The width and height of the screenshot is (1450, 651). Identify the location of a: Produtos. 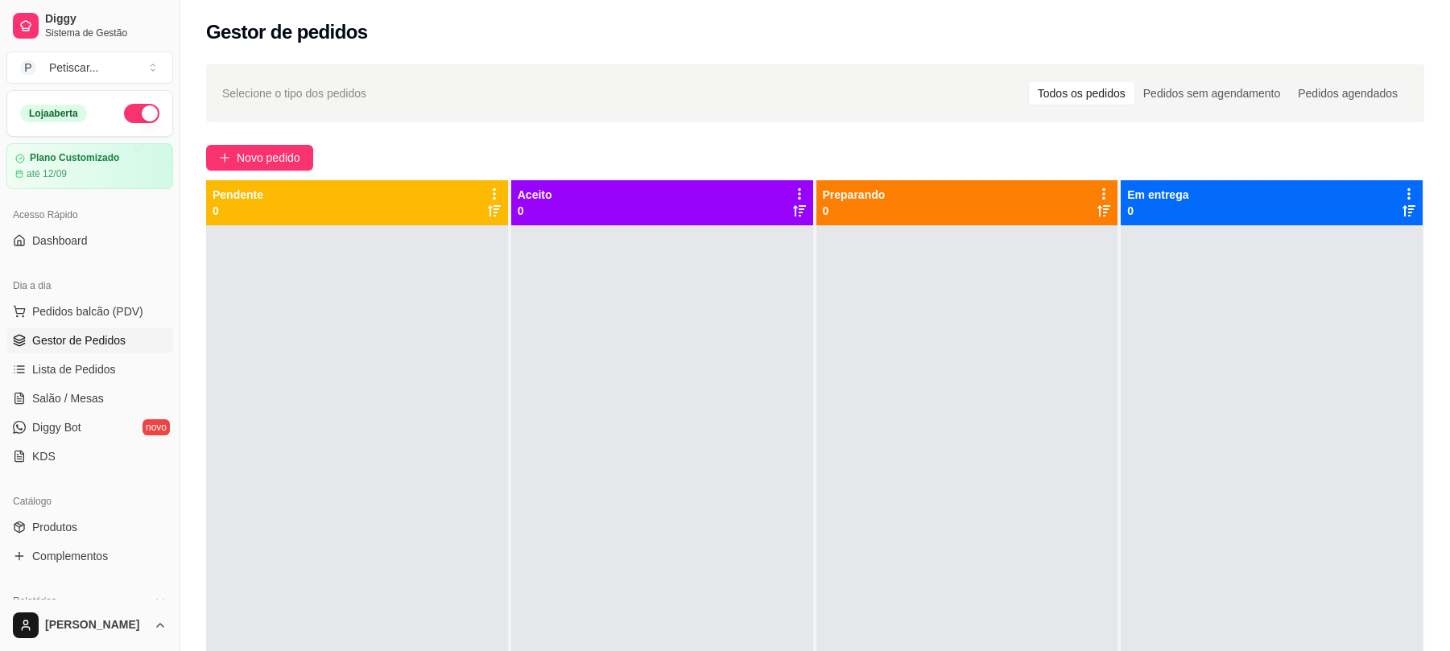
(89, 527).